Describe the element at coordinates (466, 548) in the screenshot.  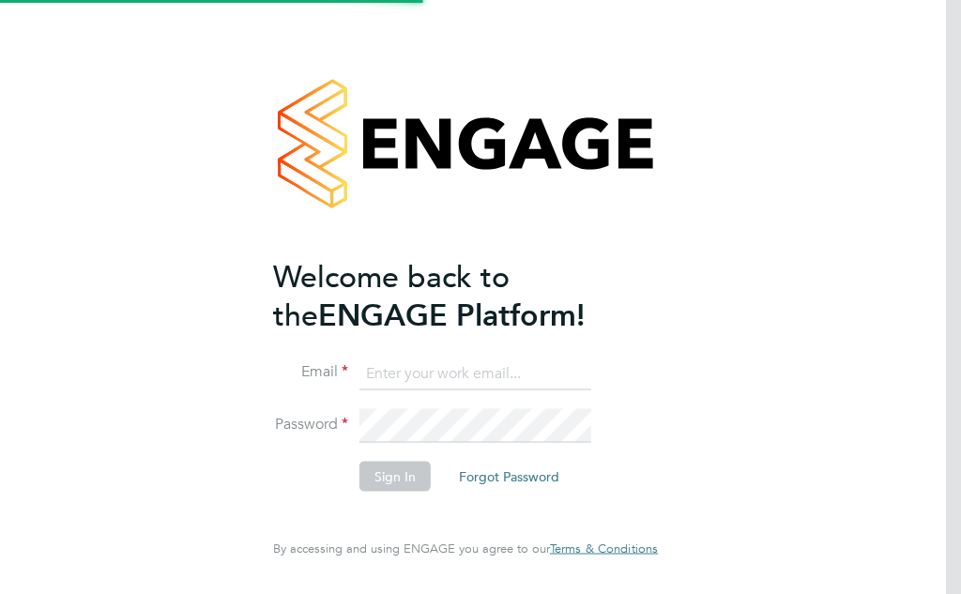
I see `span: By accessing and using ENGAGE you agree to our` at that location.